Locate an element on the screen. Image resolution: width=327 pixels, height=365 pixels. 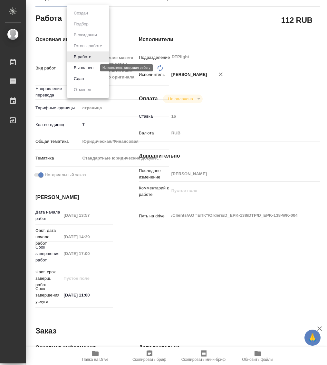
button: Выполнен is located at coordinates (83, 68).